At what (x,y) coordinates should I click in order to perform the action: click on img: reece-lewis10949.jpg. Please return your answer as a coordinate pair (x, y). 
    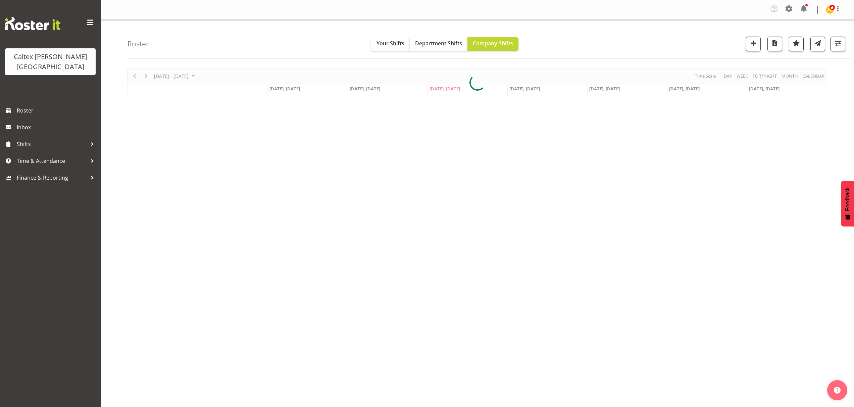
    Looking at the image, I should click on (830, 10).